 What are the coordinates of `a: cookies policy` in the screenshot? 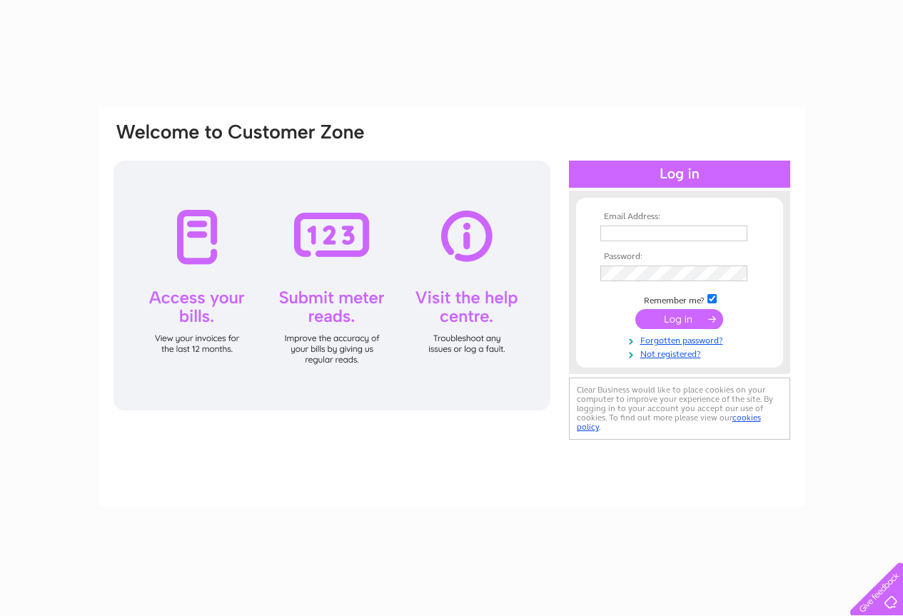 It's located at (669, 422).